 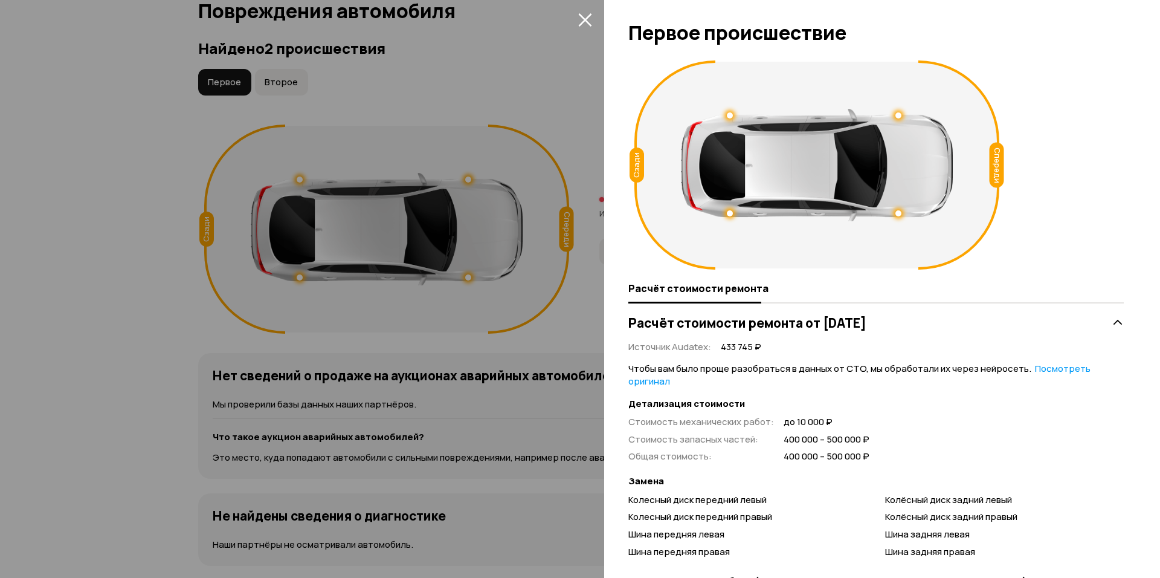 What do you see at coordinates (700, 516) in the screenshot?
I see `span: Колесный диск передний правый` at bounding box center [700, 516].